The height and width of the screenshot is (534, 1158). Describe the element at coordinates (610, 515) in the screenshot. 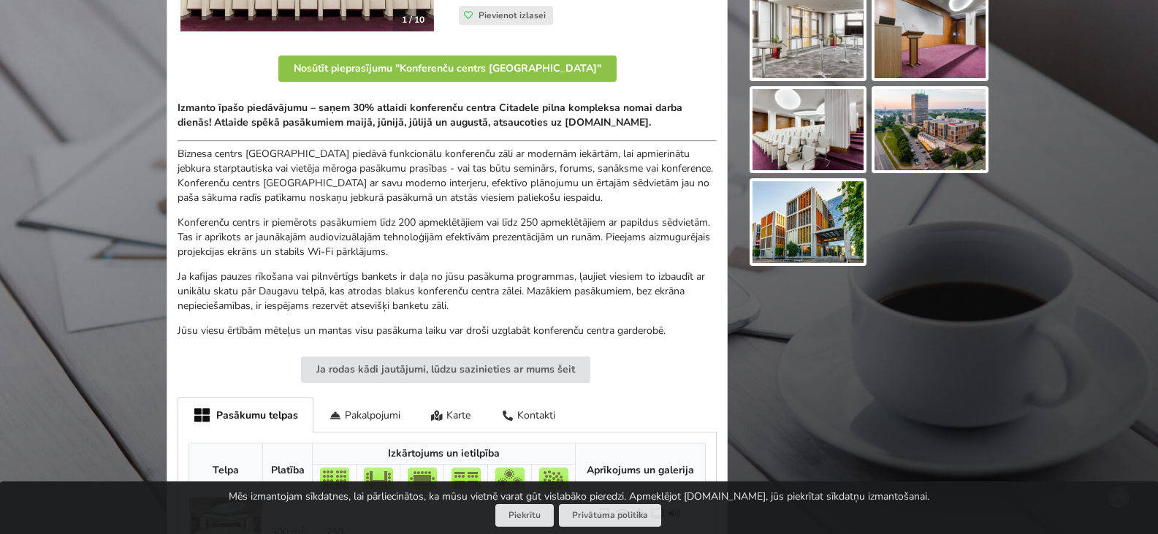

I see `a: Privātuma politika` at that location.